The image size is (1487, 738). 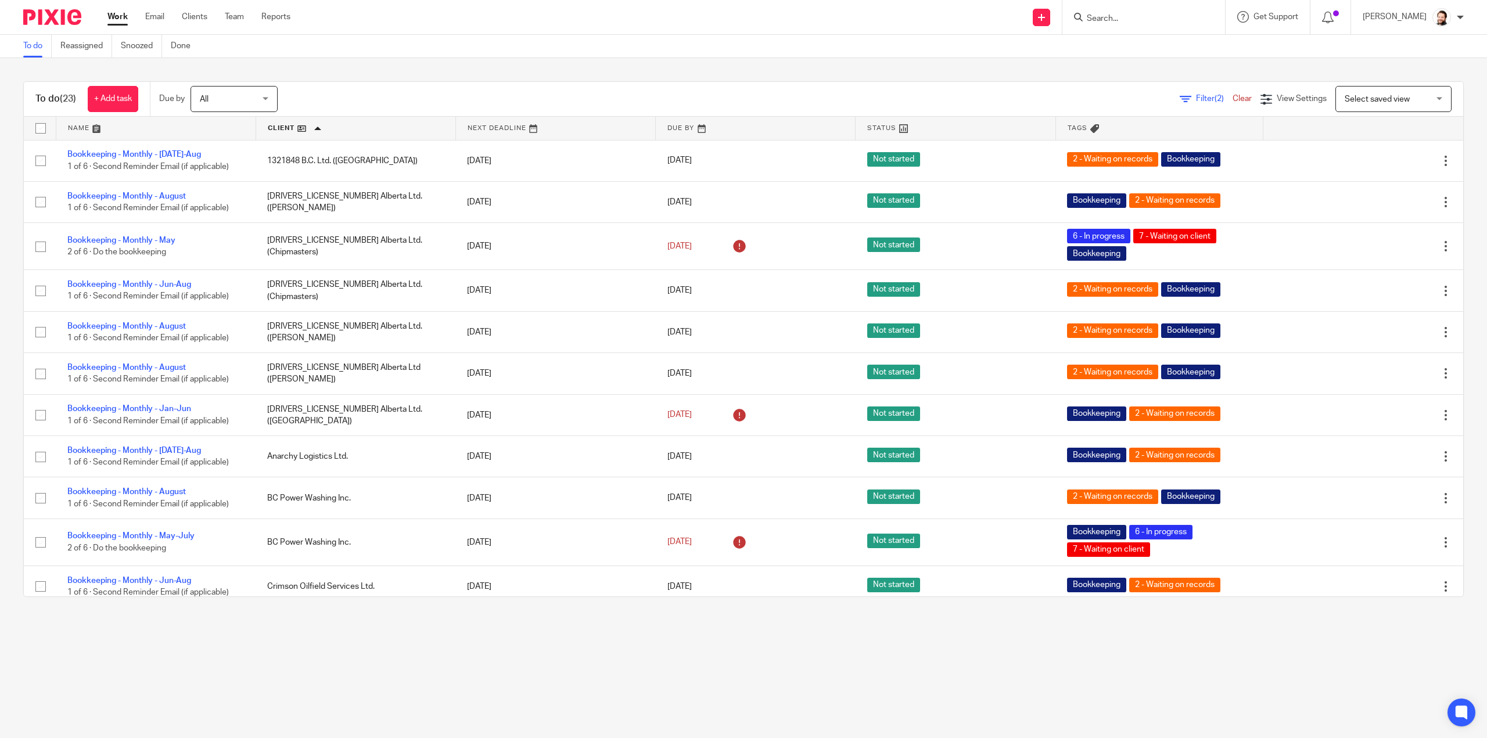 I want to click on img: Jayde%20Headshot.jpg, so click(x=1441, y=17).